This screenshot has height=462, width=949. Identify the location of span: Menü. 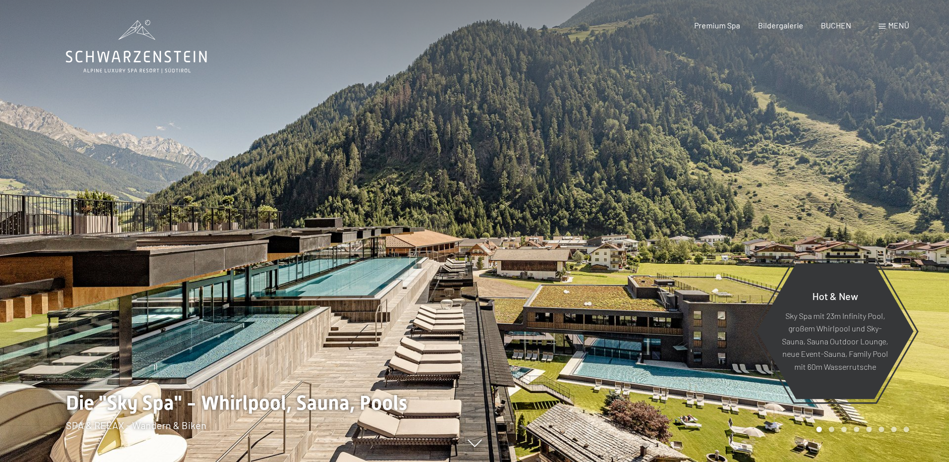
(899, 25).